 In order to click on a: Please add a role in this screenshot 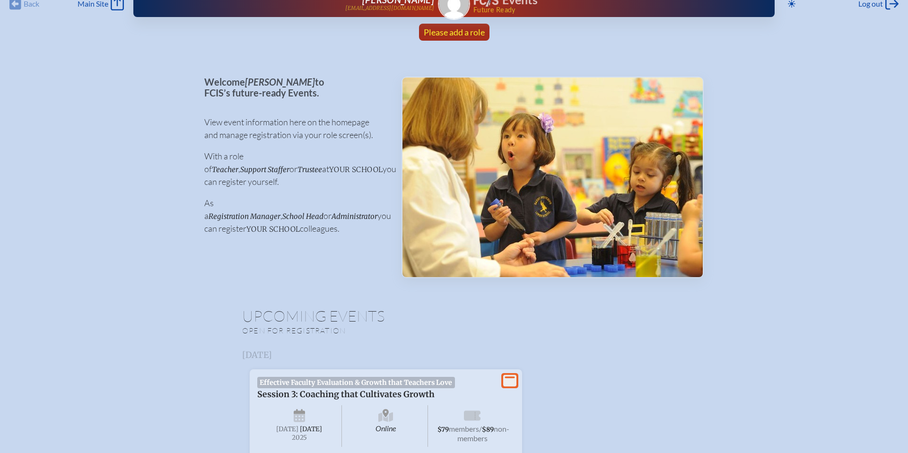, I will do `click(454, 32)`.